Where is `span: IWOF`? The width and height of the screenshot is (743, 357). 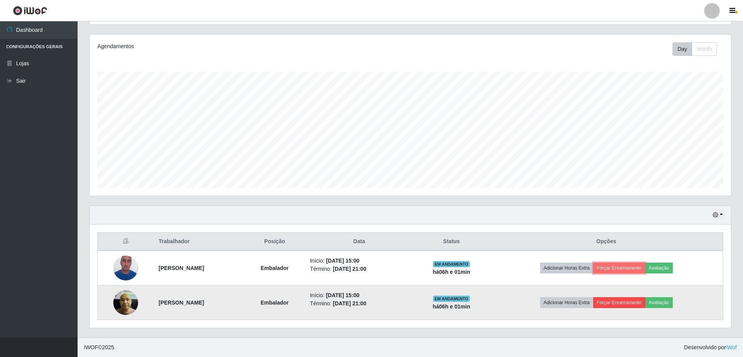 span: IWOF is located at coordinates (91, 347).